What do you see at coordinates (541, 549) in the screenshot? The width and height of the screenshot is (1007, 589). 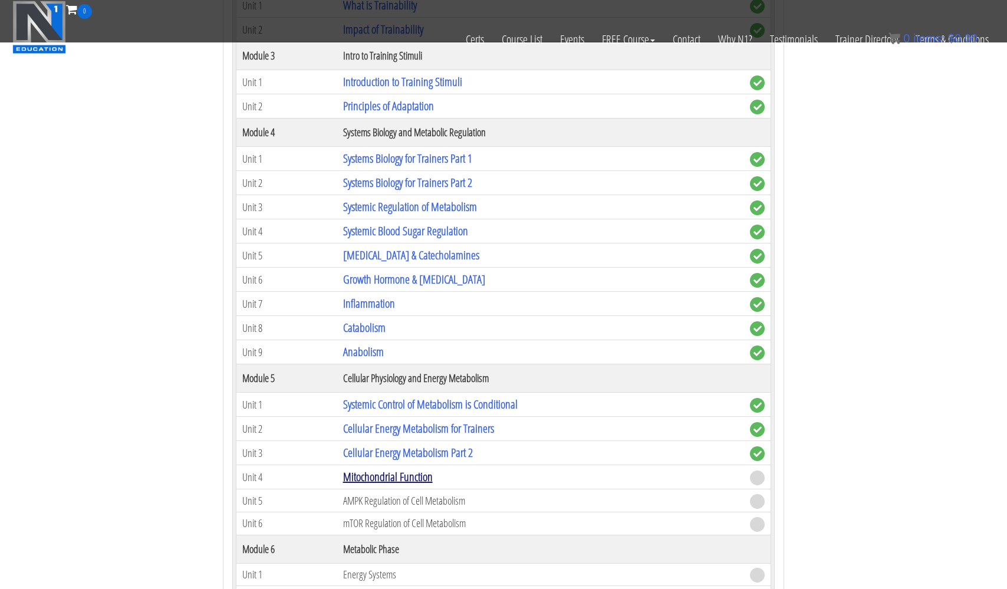 I see `th: Metabolic Phase` at bounding box center [541, 549].